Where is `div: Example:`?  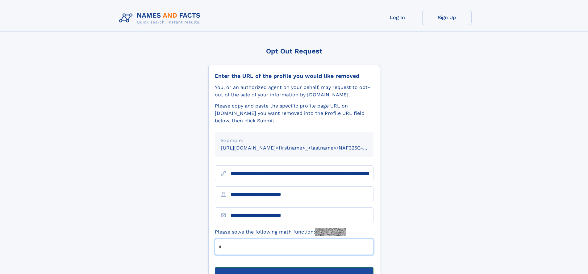
div: Example: is located at coordinates (294, 140).